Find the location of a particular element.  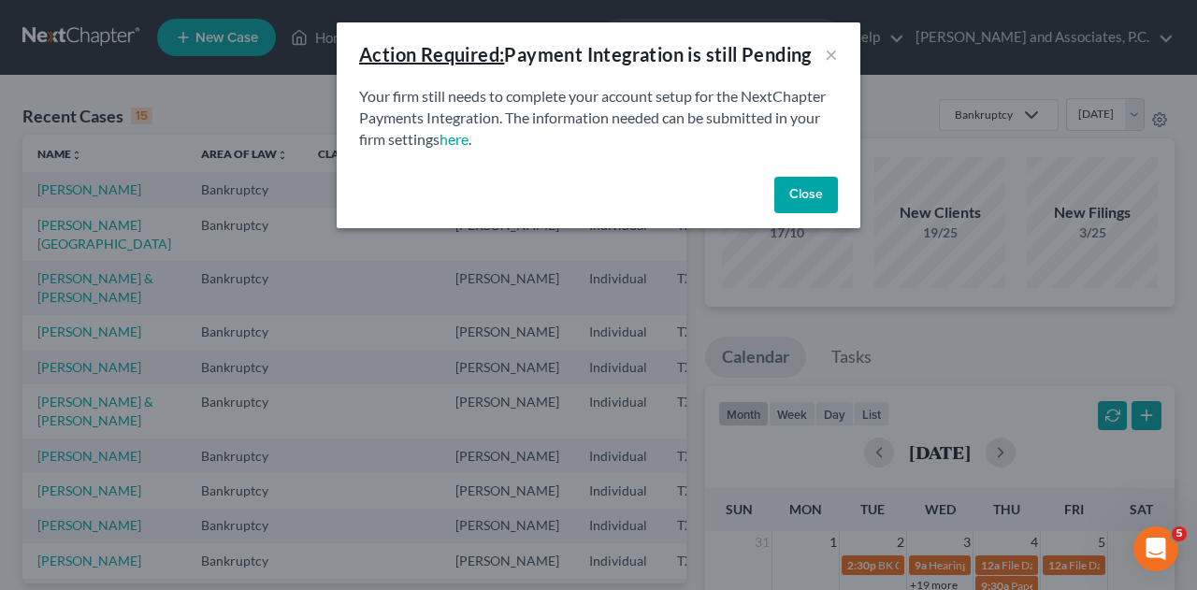

button: Close is located at coordinates (806, 195).